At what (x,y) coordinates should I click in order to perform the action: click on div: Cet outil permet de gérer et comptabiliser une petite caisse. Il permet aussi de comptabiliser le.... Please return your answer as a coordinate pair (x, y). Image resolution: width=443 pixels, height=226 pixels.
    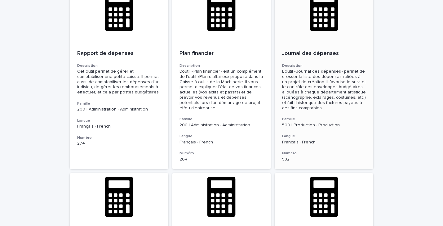
    Looking at the image, I should click on (119, 82).